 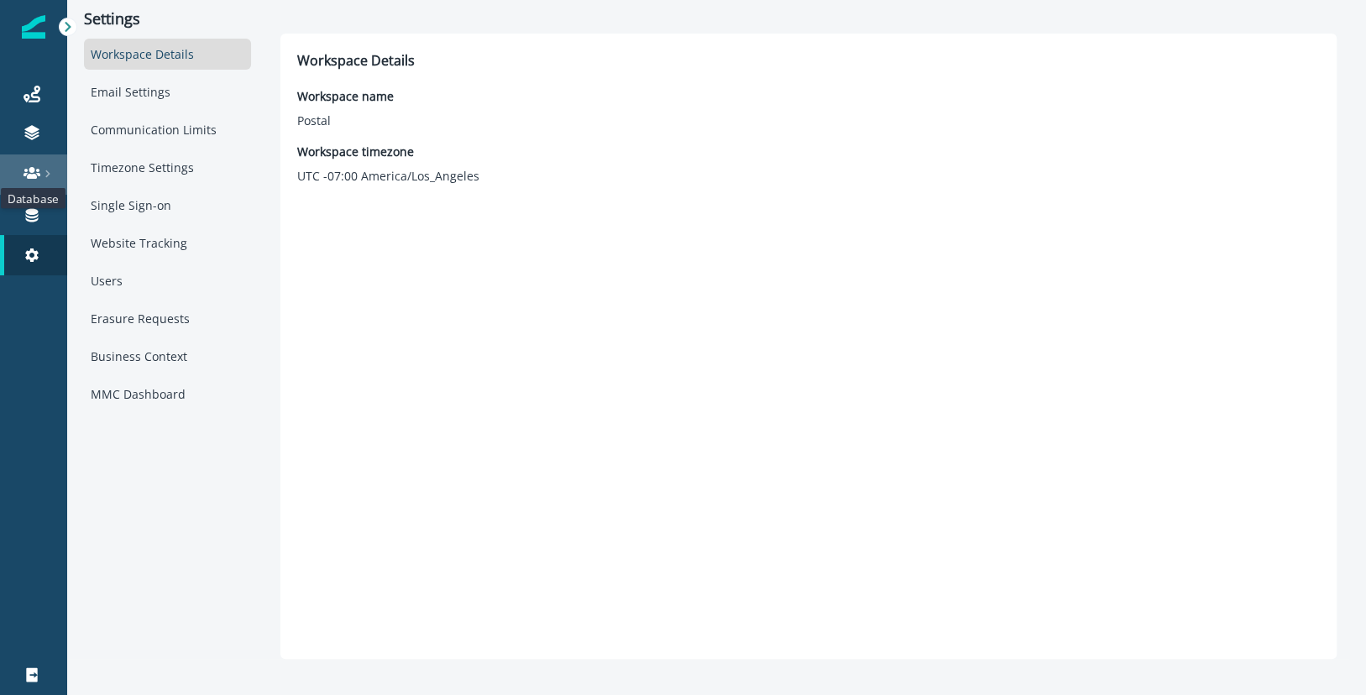 I want to click on div: Email Settings, so click(x=167, y=92).